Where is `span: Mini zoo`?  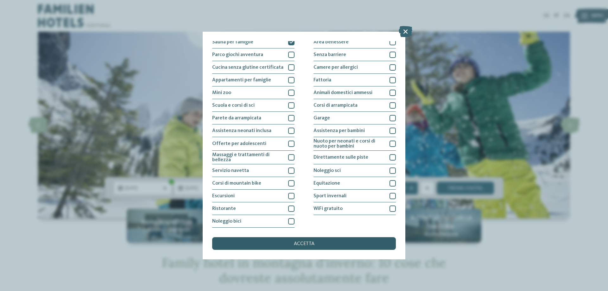 span: Mini zoo is located at coordinates (222, 93).